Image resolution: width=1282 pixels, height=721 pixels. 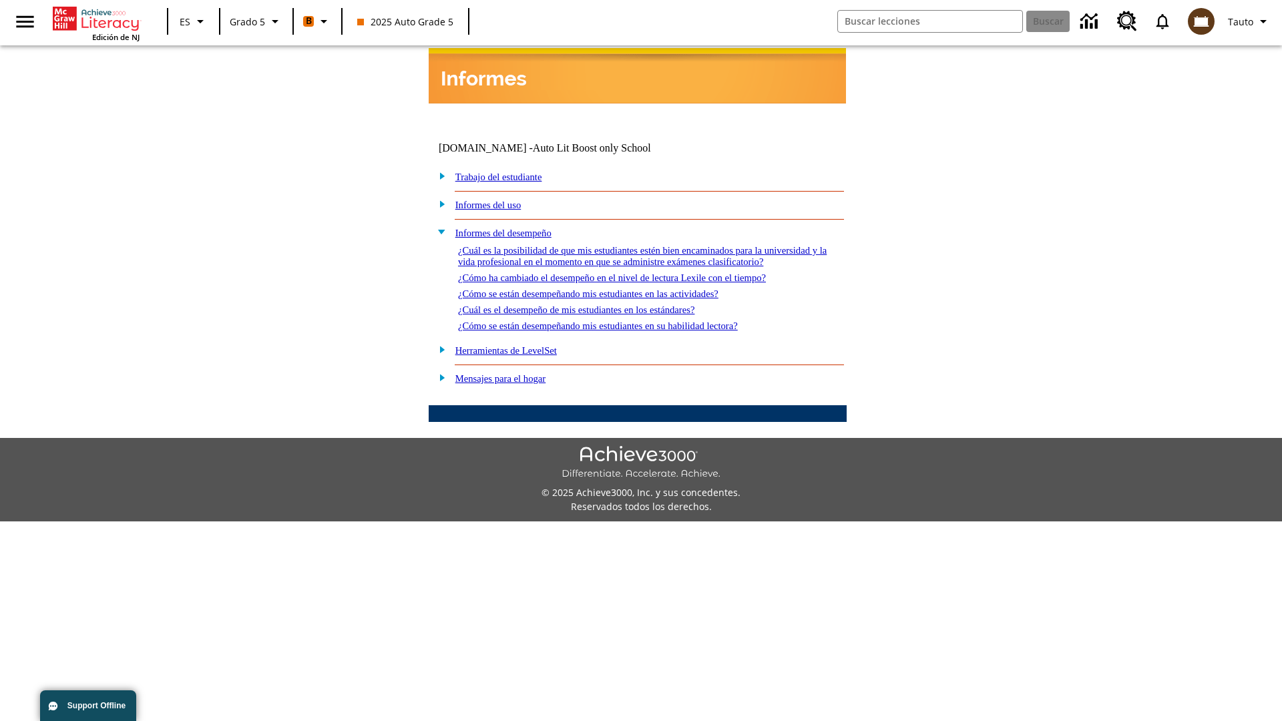 What do you see at coordinates (405, 21) in the screenshot?
I see `span: 2025 Auto Grade 5` at bounding box center [405, 21].